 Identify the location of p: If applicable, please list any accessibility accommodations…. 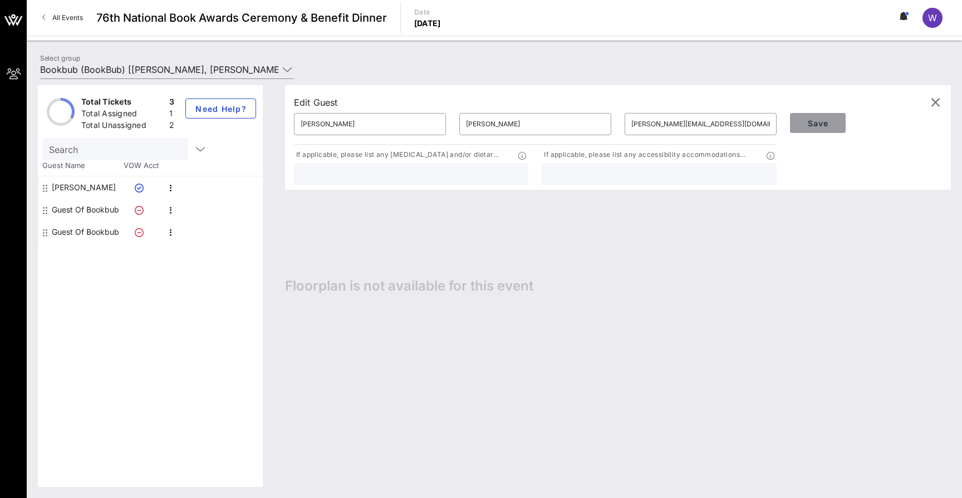
(643, 155).